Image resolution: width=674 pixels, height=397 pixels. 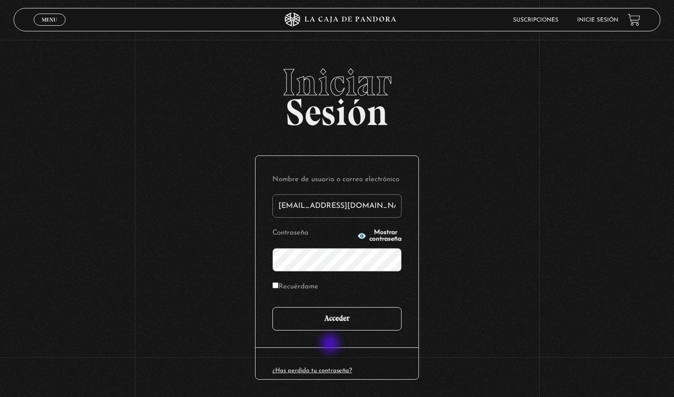 I want to click on span: Menu, so click(x=49, y=20).